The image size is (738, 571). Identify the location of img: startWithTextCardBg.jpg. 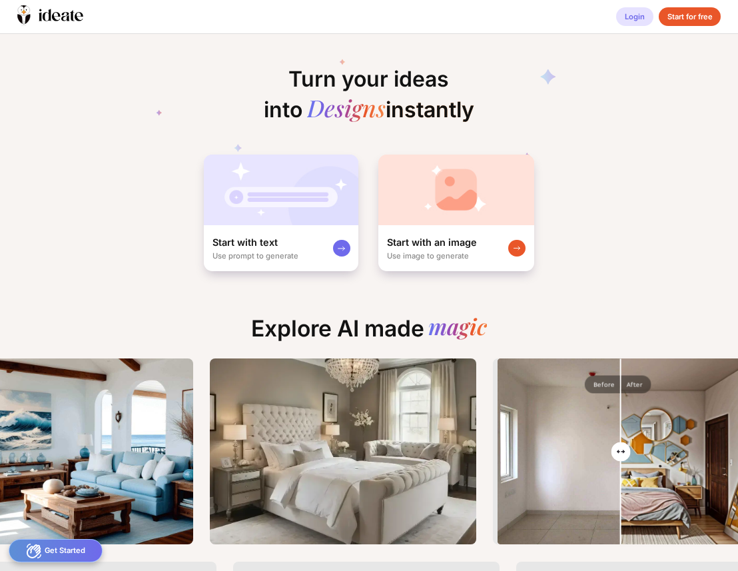
(281, 190).